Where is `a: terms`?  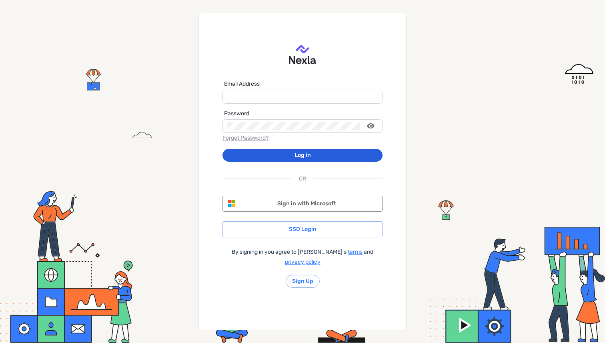
a: terms is located at coordinates (355, 252).